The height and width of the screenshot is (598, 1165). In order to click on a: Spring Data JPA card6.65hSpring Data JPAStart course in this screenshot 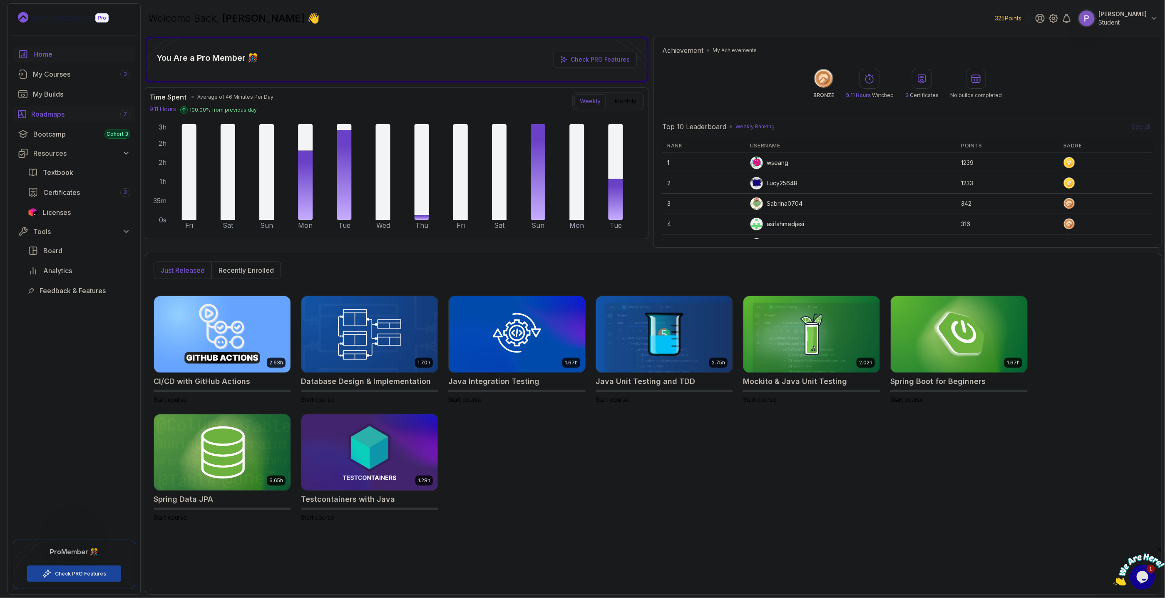, I will do `click(222, 468)`.